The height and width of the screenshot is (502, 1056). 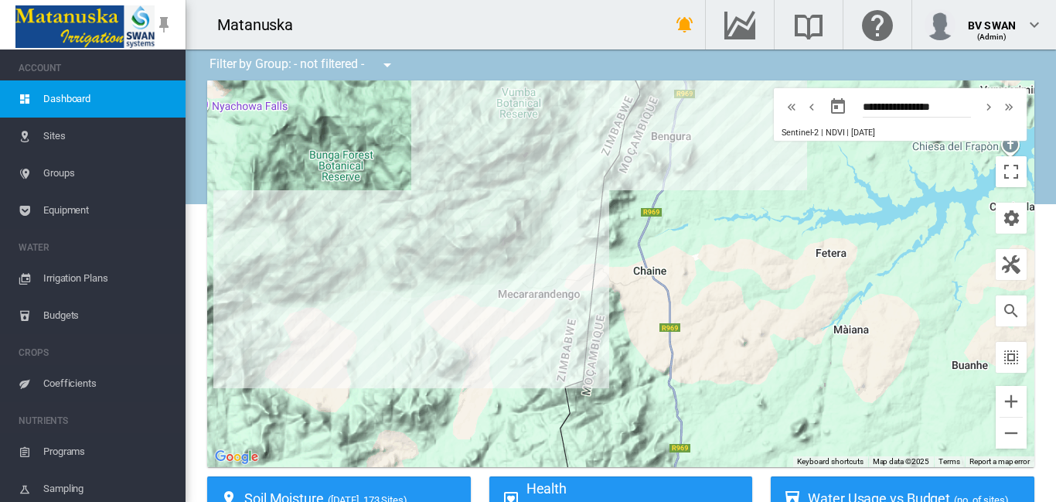 I want to click on div: Matanuska, so click(x=262, y=25).